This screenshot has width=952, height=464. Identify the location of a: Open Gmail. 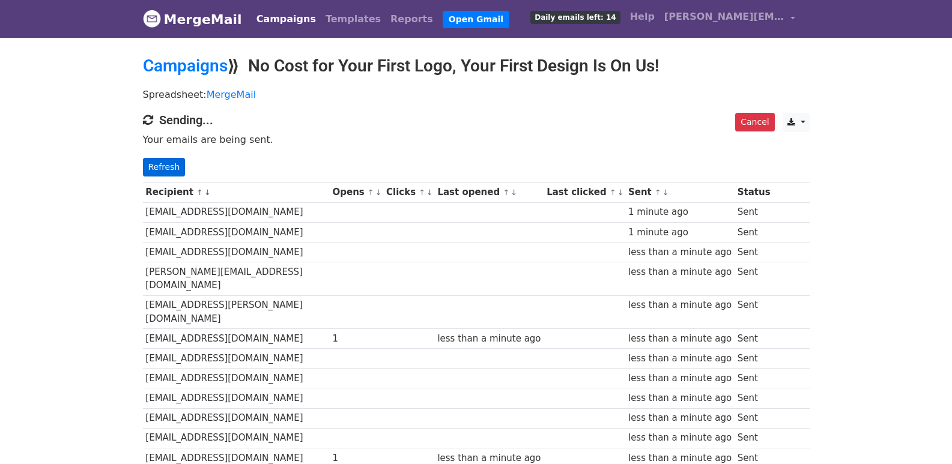
(476, 19).